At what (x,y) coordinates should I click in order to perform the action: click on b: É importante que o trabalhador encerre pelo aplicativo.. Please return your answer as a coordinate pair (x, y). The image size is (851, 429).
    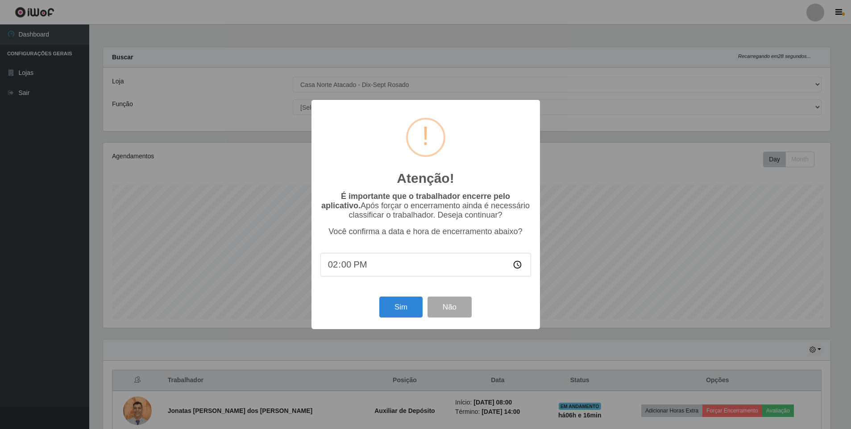
    Looking at the image, I should click on (415, 201).